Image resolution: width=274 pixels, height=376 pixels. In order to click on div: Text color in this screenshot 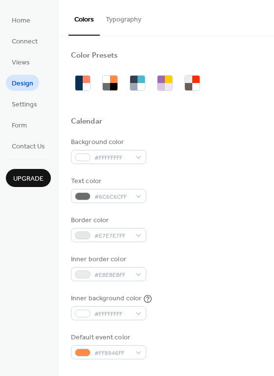, I will do `click(108, 181)`.